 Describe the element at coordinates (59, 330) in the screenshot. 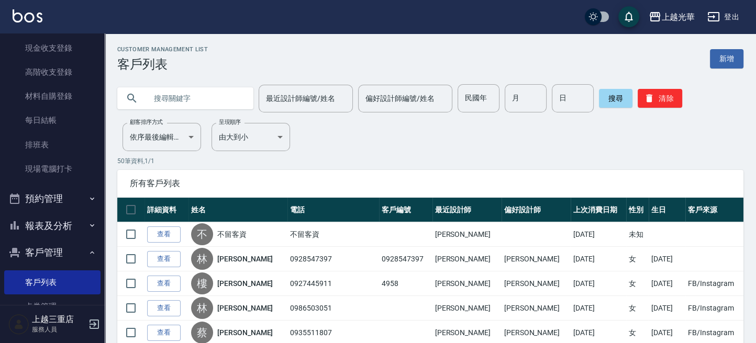

I see `p: 服務人員` at that location.